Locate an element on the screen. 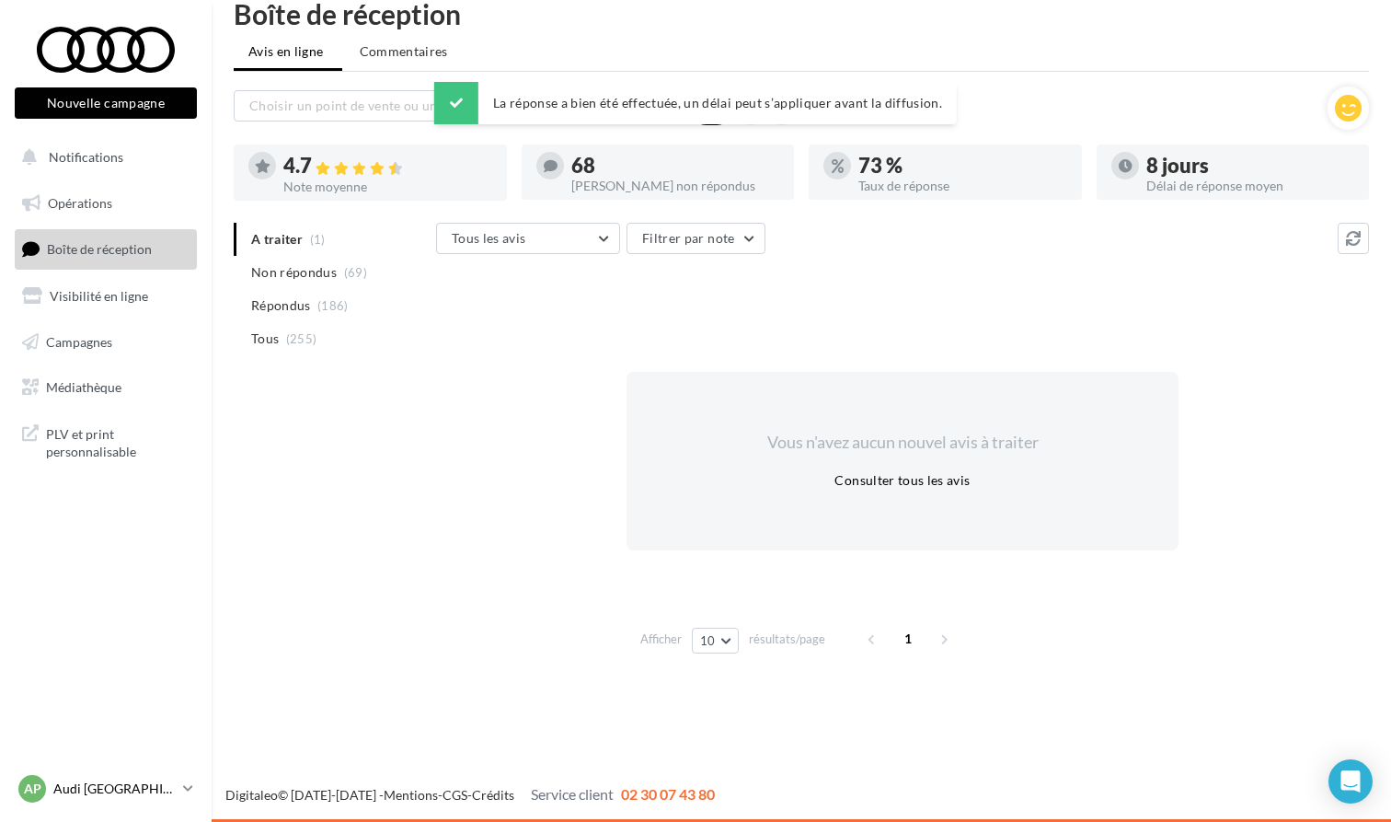 The height and width of the screenshot is (822, 1391). div: 8 jours is located at coordinates (1251, 166).